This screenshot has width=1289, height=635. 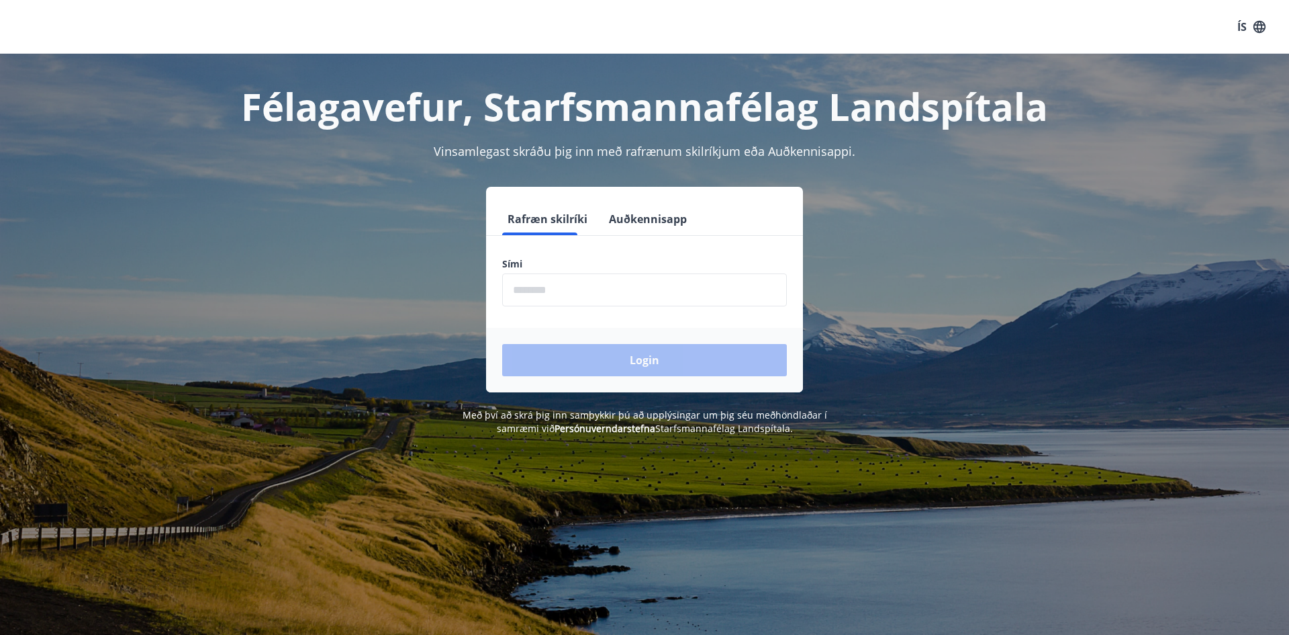 I want to click on label: Sími, so click(x=645, y=264).